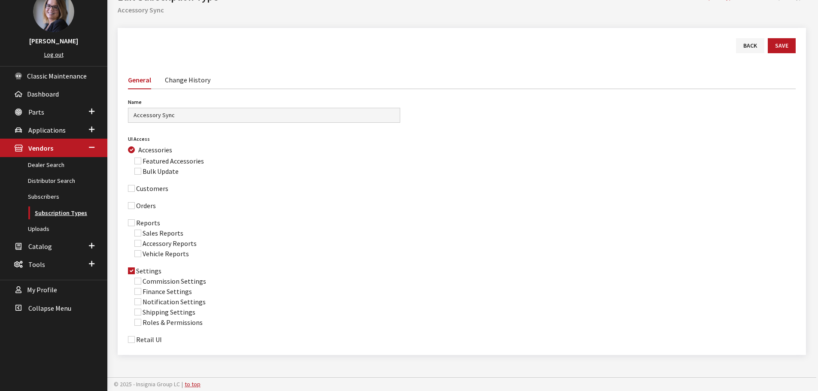 The image size is (818, 391). Describe the element at coordinates (135, 102) in the screenshot. I see `label: Name` at that location.